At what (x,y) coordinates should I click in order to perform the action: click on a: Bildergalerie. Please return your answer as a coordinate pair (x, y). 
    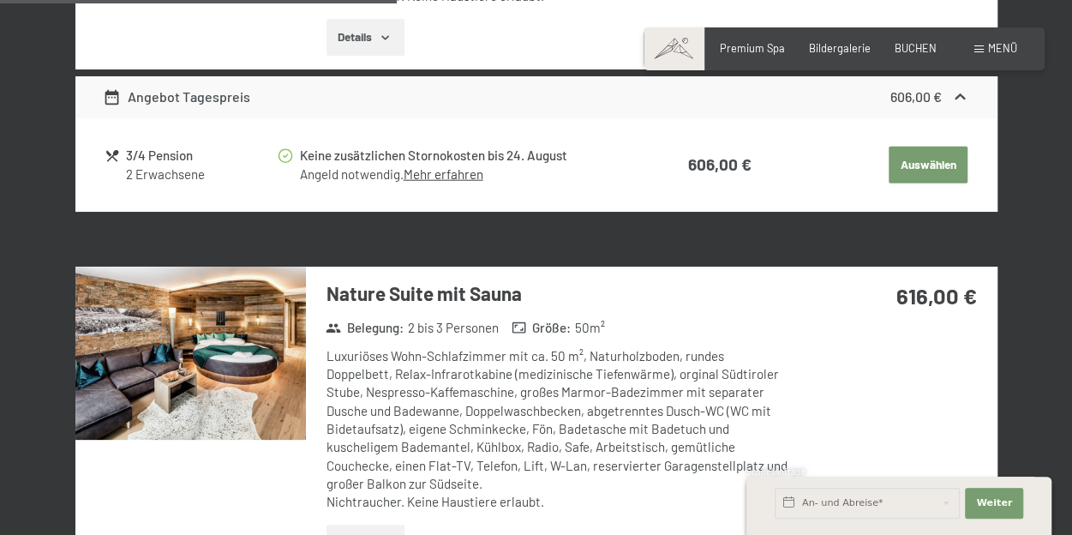
    Looking at the image, I should click on (840, 48).